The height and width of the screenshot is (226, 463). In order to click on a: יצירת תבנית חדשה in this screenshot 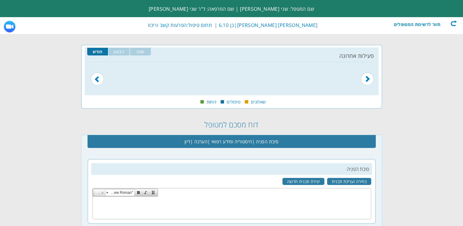, I will do `click(303, 181)`.